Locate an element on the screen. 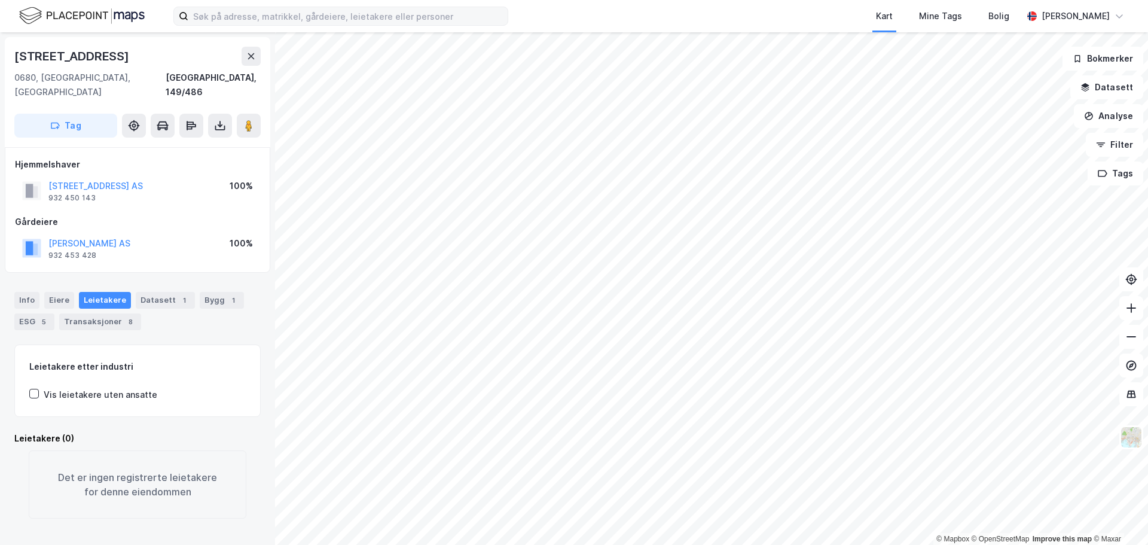 The image size is (1148, 545). button: Analyse is located at coordinates (1109, 116).